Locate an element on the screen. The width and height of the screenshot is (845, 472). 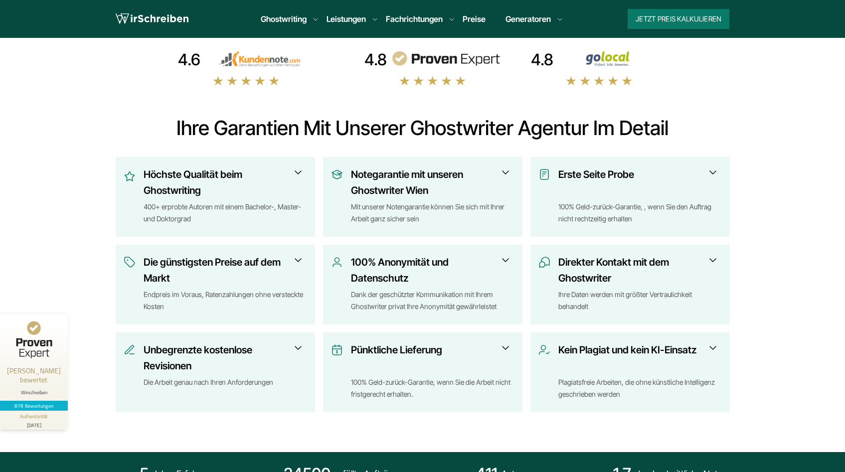
img: Erste Seite Probe is located at coordinates (545, 175).